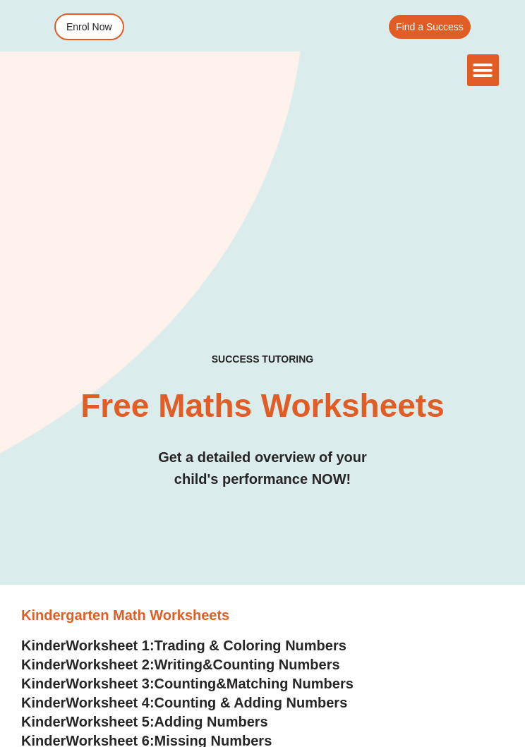 This screenshot has width=525, height=747. I want to click on a: KinderWorksheet 1:Trading & Coloring Numbers, so click(183, 646).